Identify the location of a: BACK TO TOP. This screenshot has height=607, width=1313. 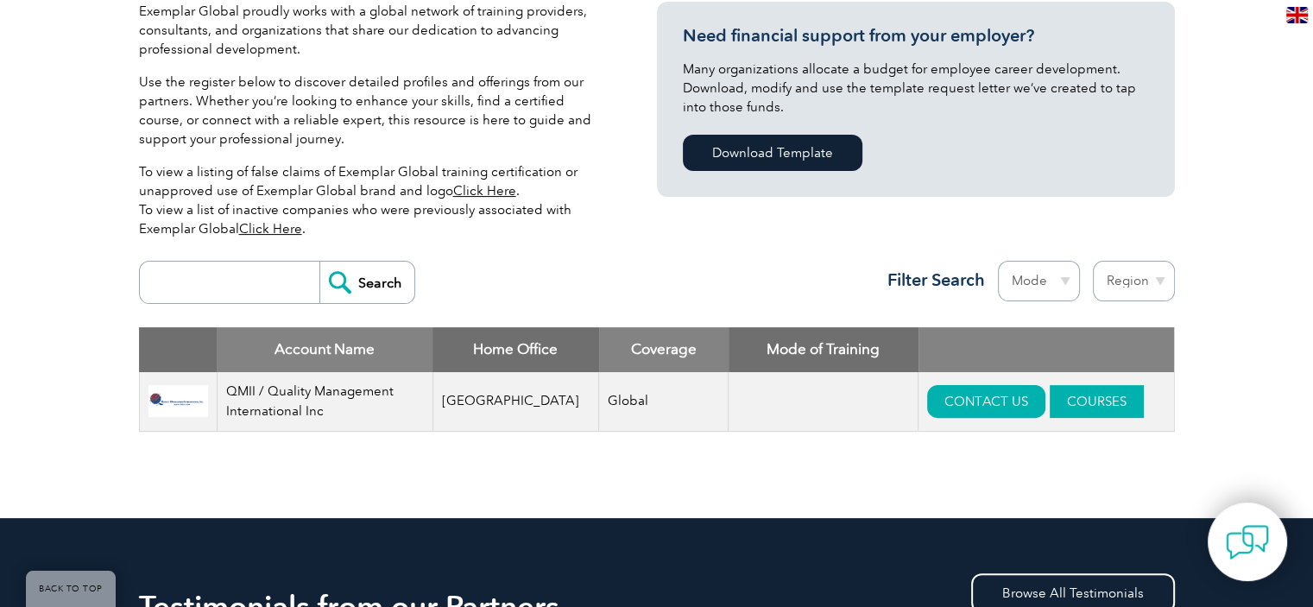
(71, 589).